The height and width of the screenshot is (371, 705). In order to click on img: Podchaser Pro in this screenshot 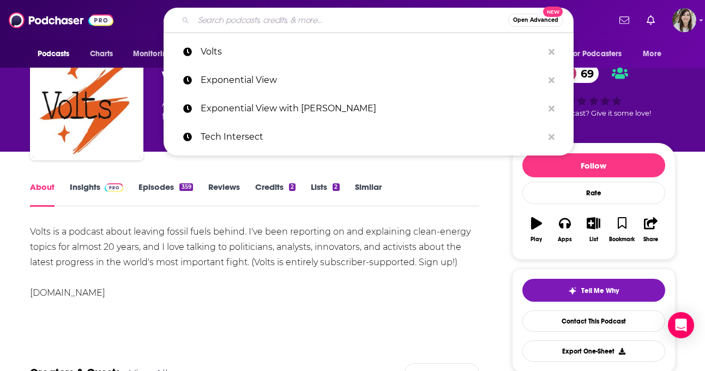, I will do `click(114, 188)`.